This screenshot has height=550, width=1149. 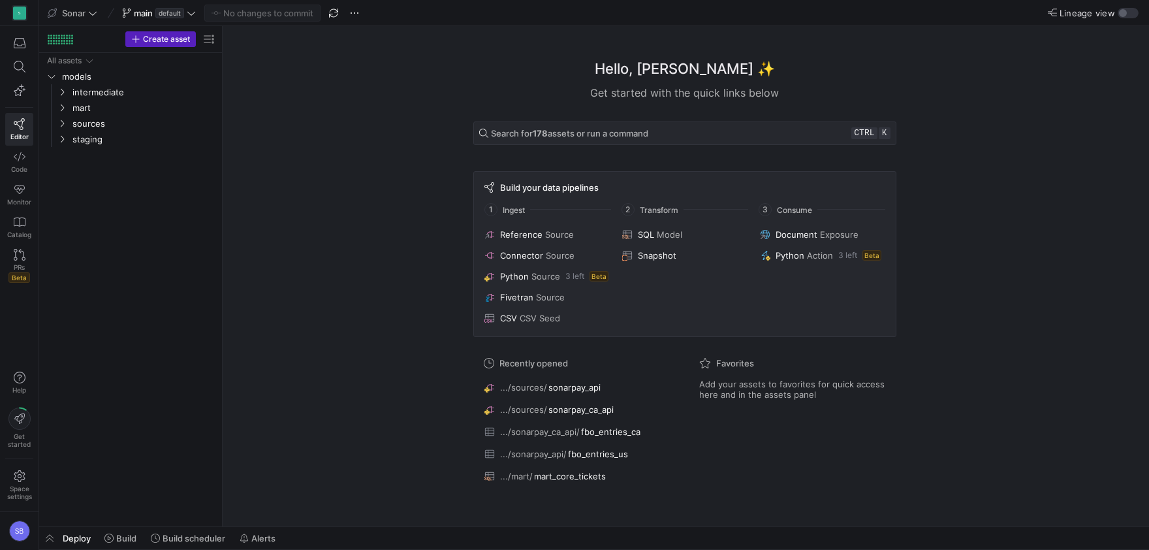 What do you see at coordinates (509, 318) in the screenshot?
I see `span: CSV` at bounding box center [509, 318].